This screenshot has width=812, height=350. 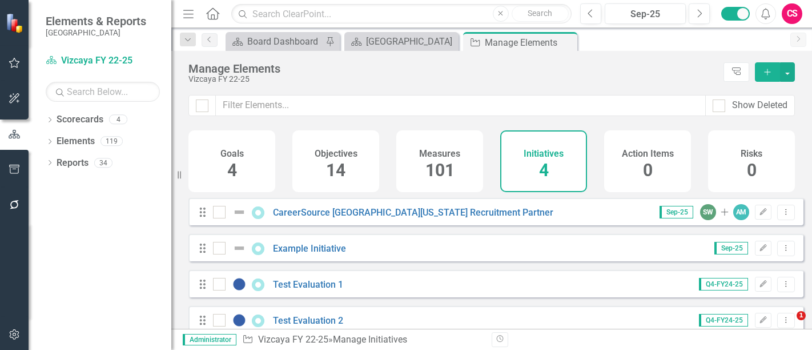 I want to click on a: Scorecards, so click(x=80, y=119).